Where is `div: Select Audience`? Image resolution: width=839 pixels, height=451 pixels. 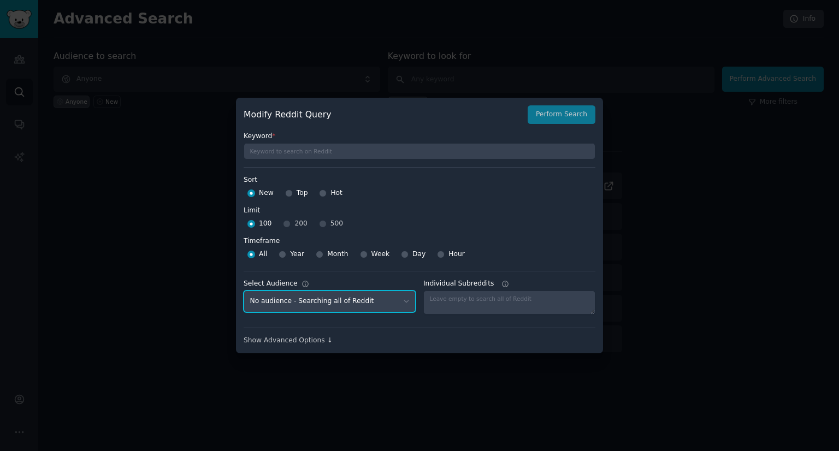 div: Select Audience is located at coordinates (270, 284).